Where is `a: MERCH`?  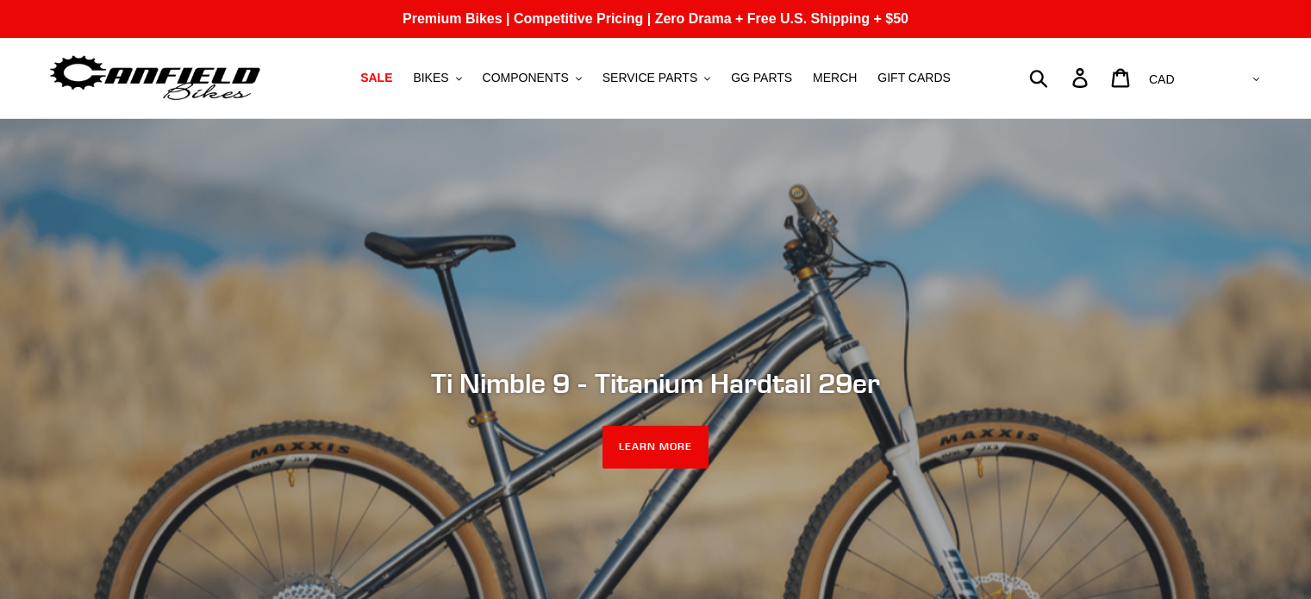 a: MERCH is located at coordinates (834, 78).